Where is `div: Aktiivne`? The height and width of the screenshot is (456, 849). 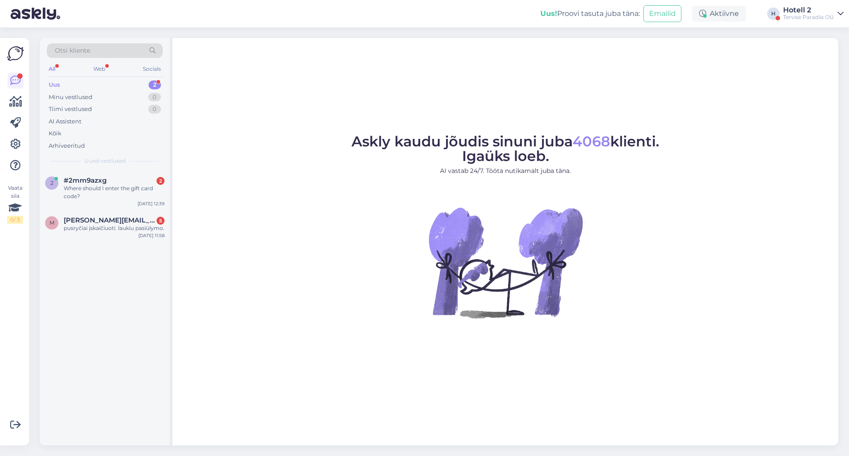 div: Aktiivne is located at coordinates (719, 14).